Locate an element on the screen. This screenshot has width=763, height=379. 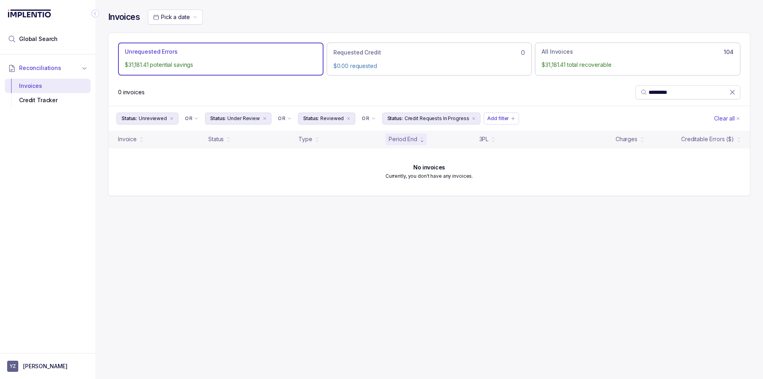
button: Date Range Picker is located at coordinates (175, 17).